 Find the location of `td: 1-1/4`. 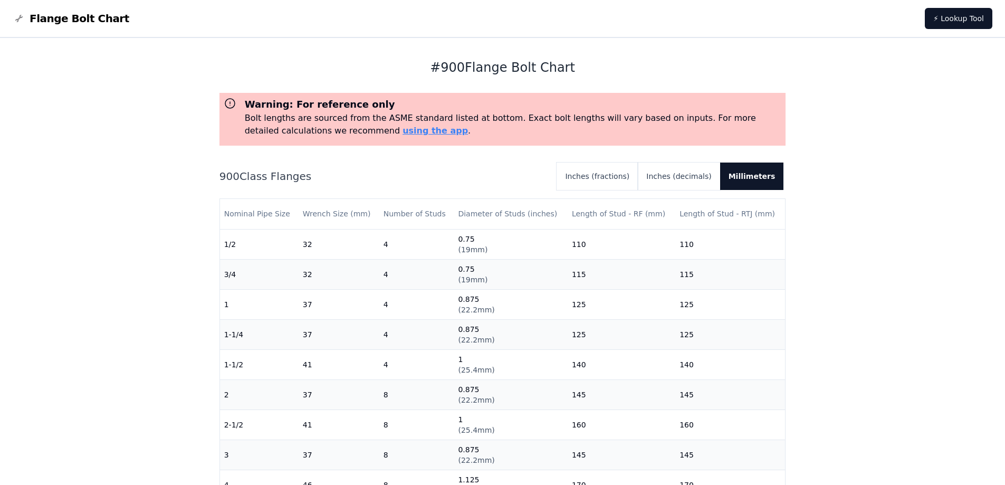

td: 1-1/4 is located at coordinates (259, 334).